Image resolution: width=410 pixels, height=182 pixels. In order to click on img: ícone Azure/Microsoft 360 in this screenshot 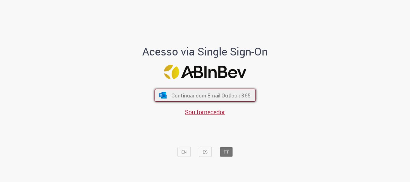, I will do `click(163, 95)`.